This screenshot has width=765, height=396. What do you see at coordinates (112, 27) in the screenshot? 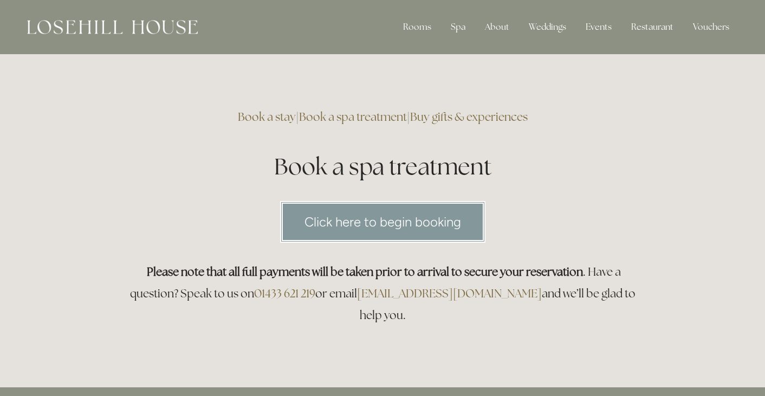
I see `img: Losehill House` at bounding box center [112, 27].